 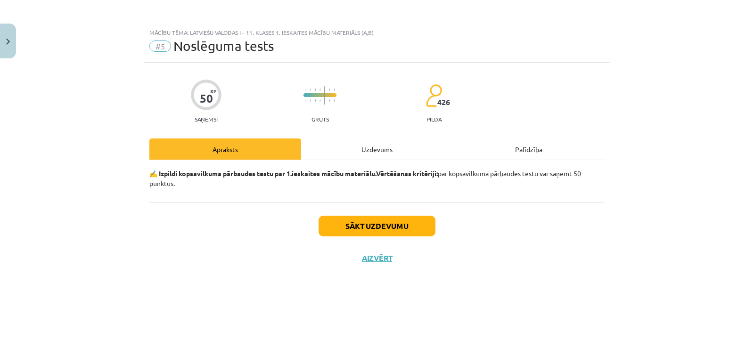 I want to click on span: #5, so click(x=160, y=46).